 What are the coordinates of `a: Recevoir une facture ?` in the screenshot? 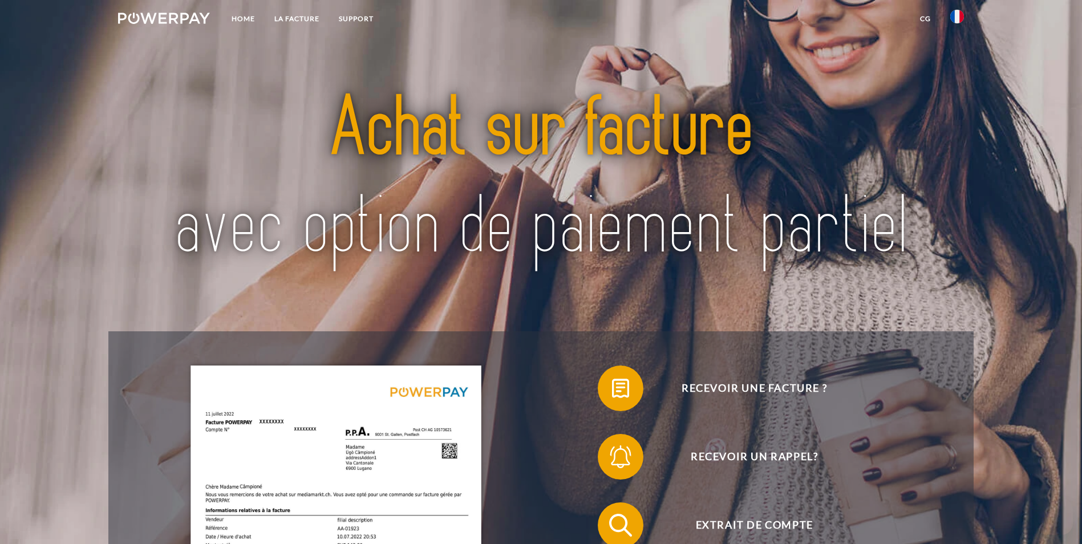 It's located at (746, 388).